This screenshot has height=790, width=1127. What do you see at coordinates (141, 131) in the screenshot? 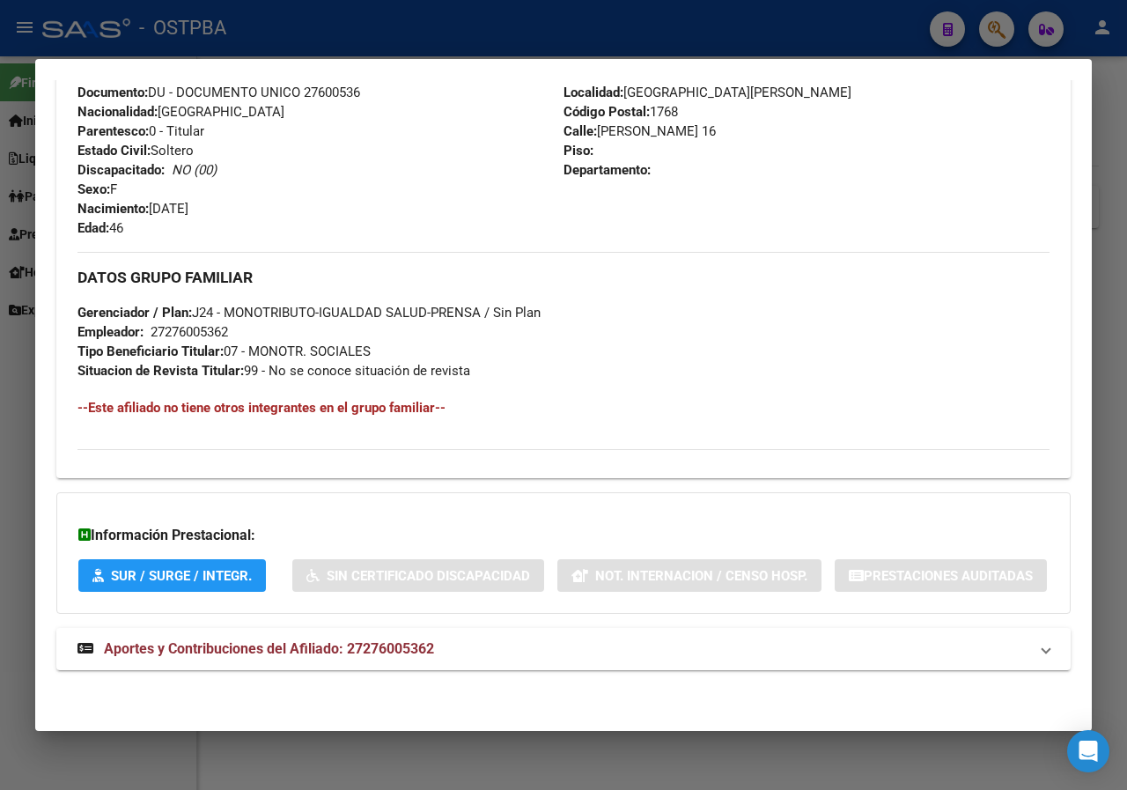
I see `span: 0 - Titular` at bounding box center [141, 131].